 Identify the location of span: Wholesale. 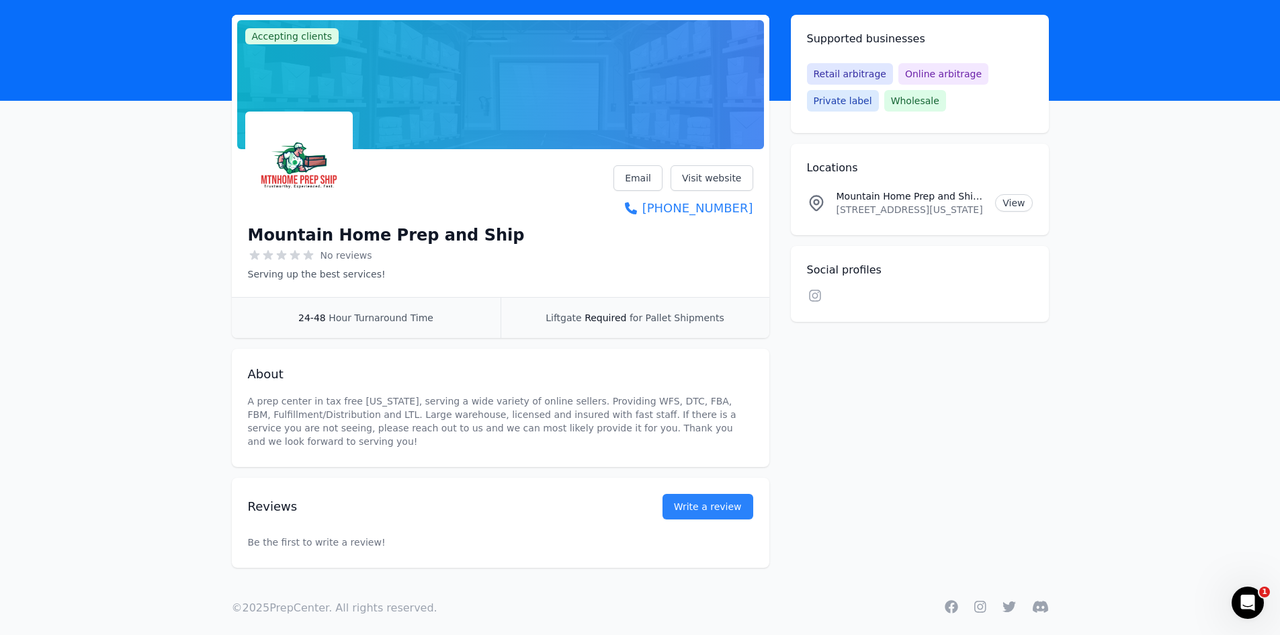
(915, 101).